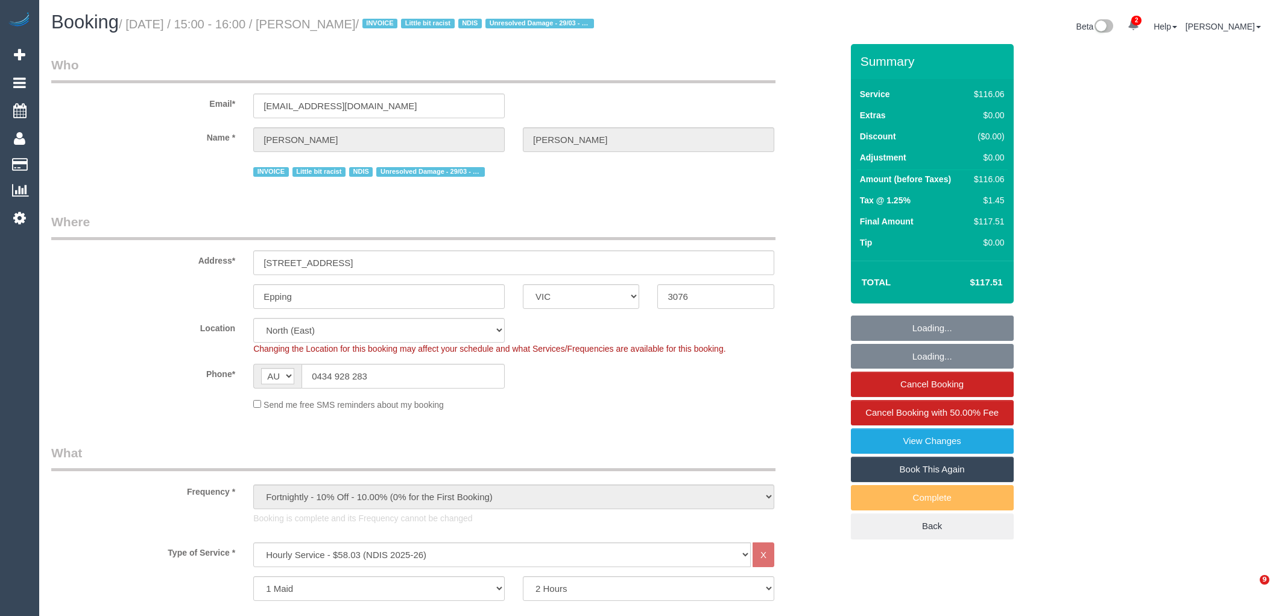 The height and width of the screenshot is (616, 1276). What do you see at coordinates (413, 69) in the screenshot?
I see `legend: Who` at bounding box center [413, 69].